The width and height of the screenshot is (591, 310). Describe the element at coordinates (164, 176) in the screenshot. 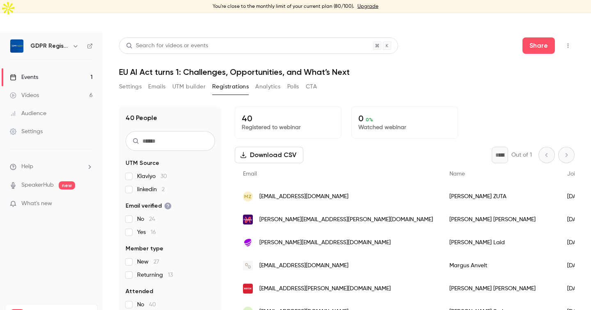

I see `span: 30` at that location.